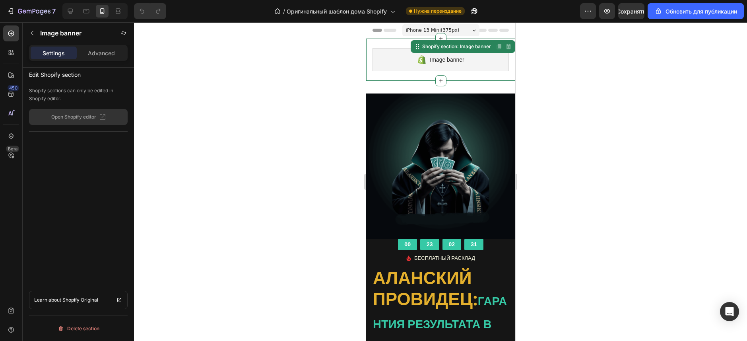 The width and height of the screenshot is (747, 341). I want to click on p: Learn about, so click(48, 300).